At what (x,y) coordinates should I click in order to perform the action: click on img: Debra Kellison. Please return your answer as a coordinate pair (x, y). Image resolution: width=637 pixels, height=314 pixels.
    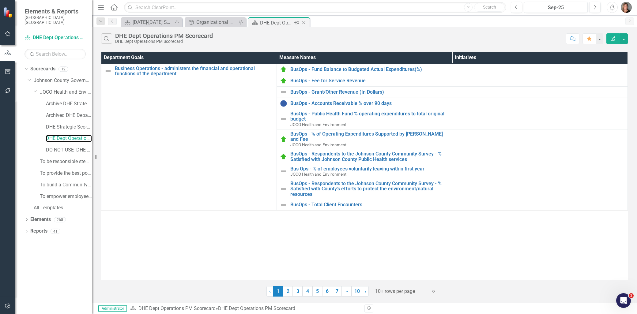
    Looking at the image, I should click on (626, 7).